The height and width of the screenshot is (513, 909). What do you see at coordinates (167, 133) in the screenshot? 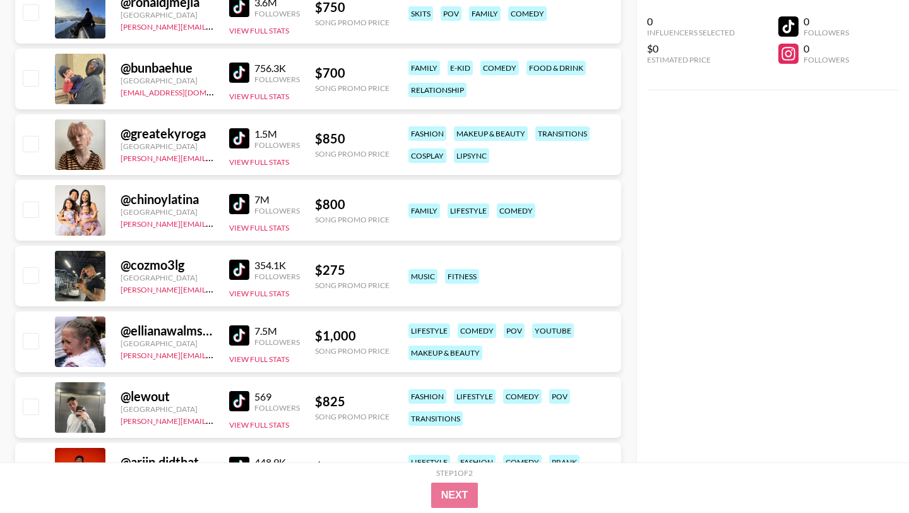
I see `div: @ greatekyroga` at bounding box center [167, 133].